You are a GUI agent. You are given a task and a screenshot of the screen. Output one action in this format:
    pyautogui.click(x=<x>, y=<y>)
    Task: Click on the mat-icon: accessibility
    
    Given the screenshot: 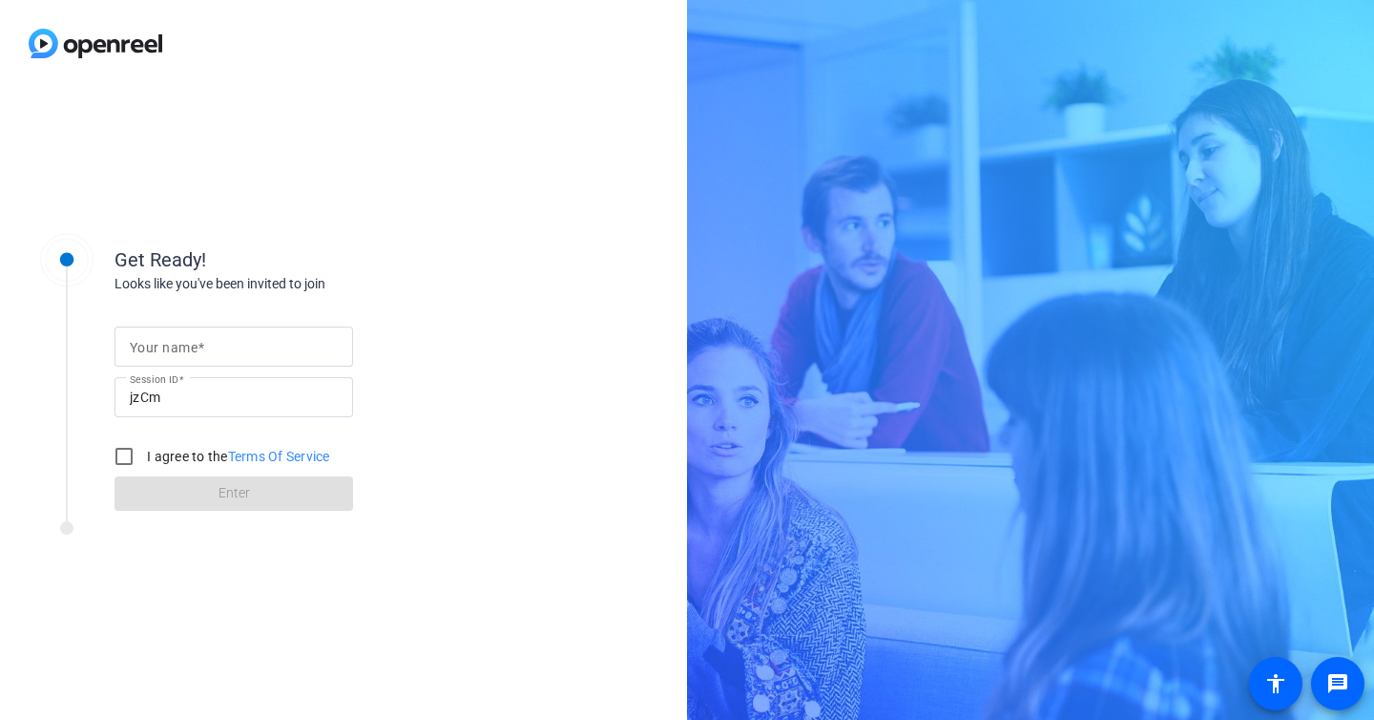 What is the action you would take?
    pyautogui.click(x=1276, y=683)
    